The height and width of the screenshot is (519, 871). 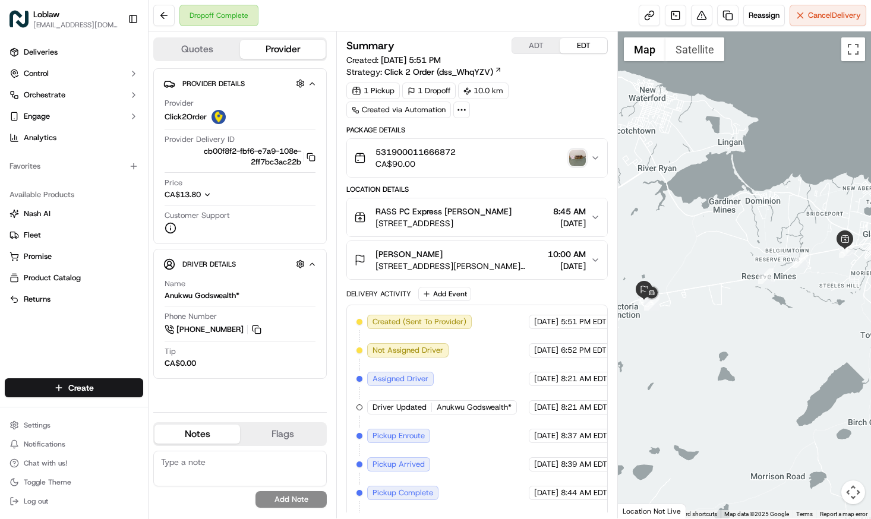 I want to click on button: photo_proof_of_delivery image, so click(x=578, y=158).